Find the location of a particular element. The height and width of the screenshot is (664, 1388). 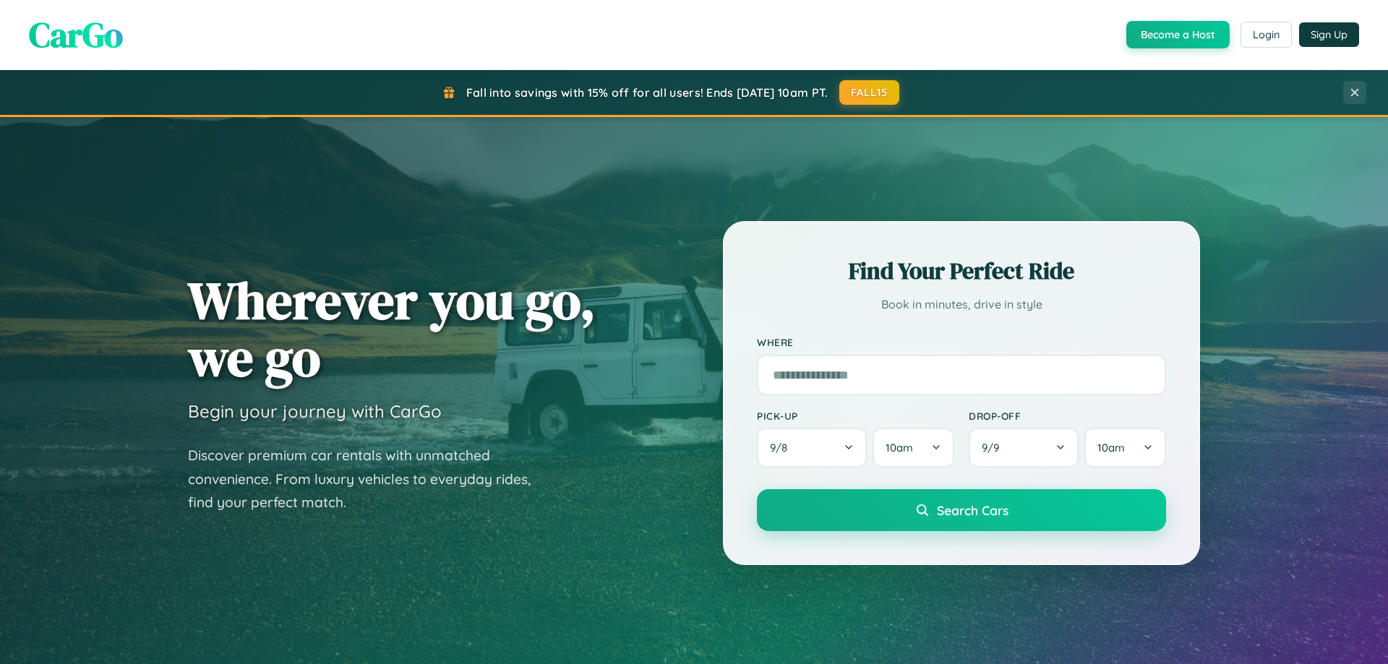

label: Pick-up is located at coordinates (855, 416).